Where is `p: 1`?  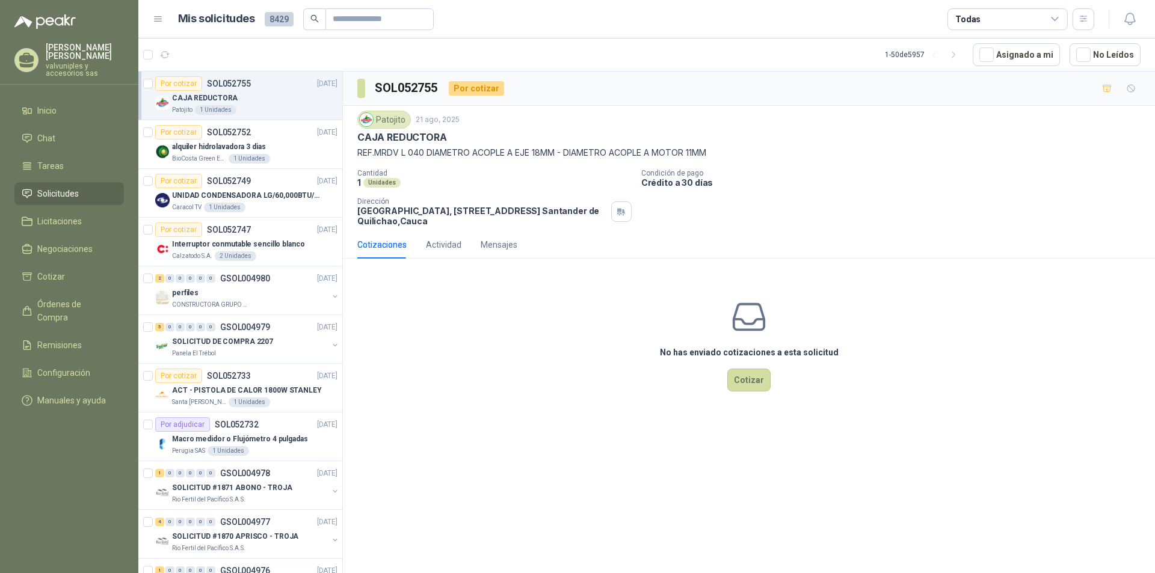
p: 1 is located at coordinates (359, 182).